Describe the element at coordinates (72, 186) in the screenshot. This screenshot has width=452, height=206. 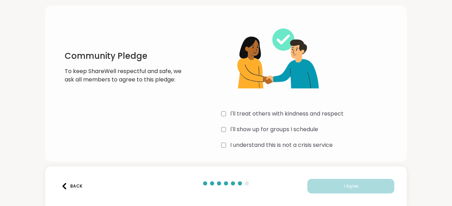
I see `div: Back` at that location.